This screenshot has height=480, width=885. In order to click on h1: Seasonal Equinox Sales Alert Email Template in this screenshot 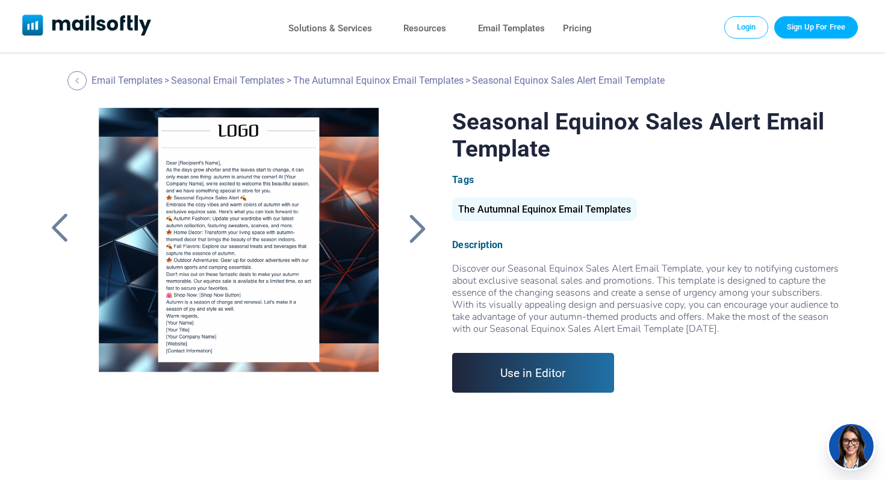, I will do `click(646, 135)`.